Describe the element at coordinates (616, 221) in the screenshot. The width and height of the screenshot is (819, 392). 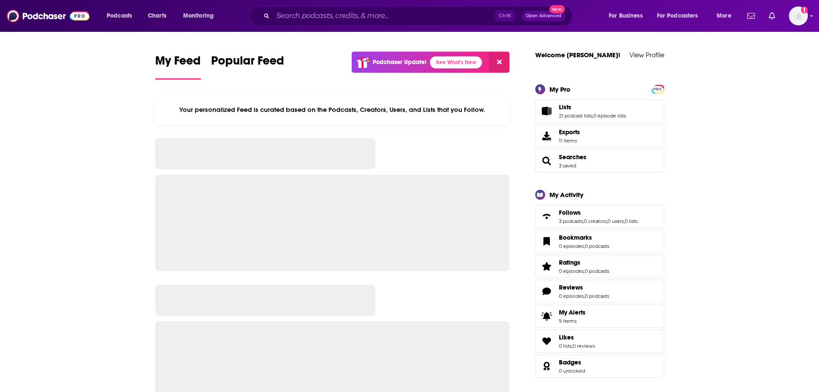
I see `a: 0 users` at that location.